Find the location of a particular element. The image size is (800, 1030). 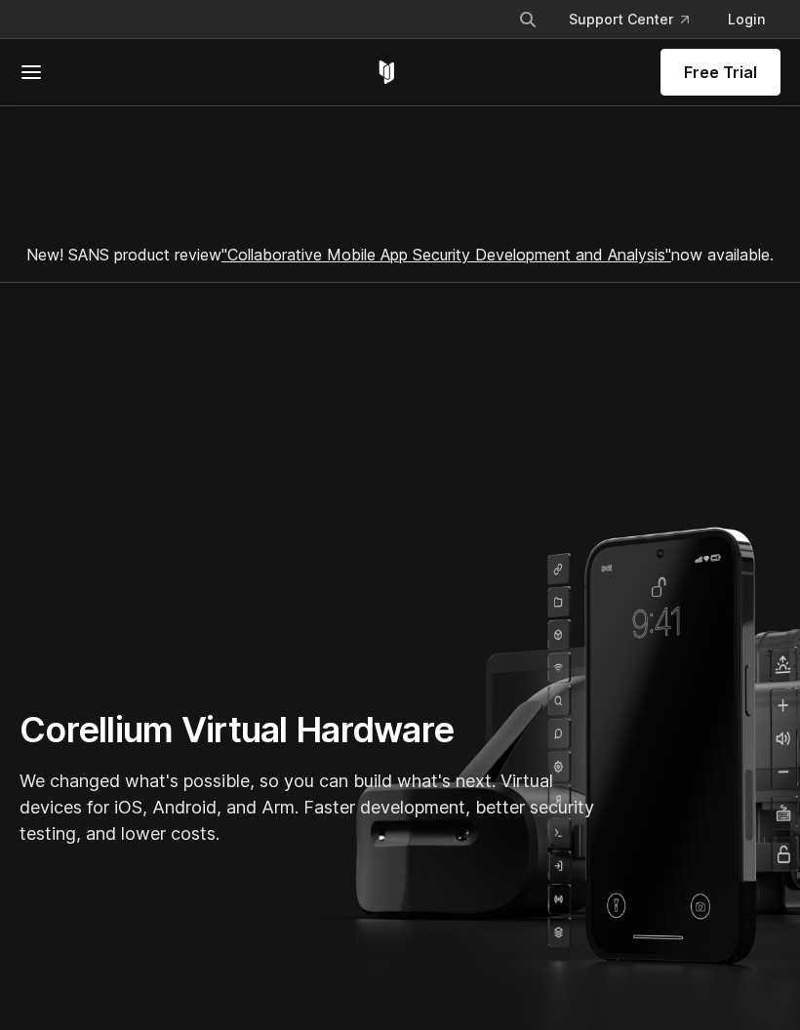

a: Free Trial is located at coordinates (720, 72).